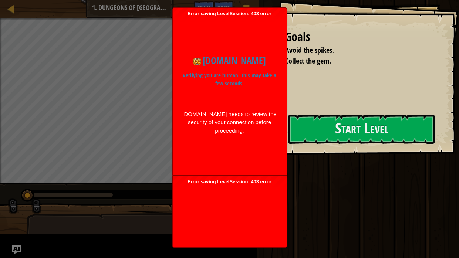 The width and height of the screenshot is (459, 258). What do you see at coordinates (361, 129) in the screenshot?
I see `button: Start Level` at bounding box center [361, 129].